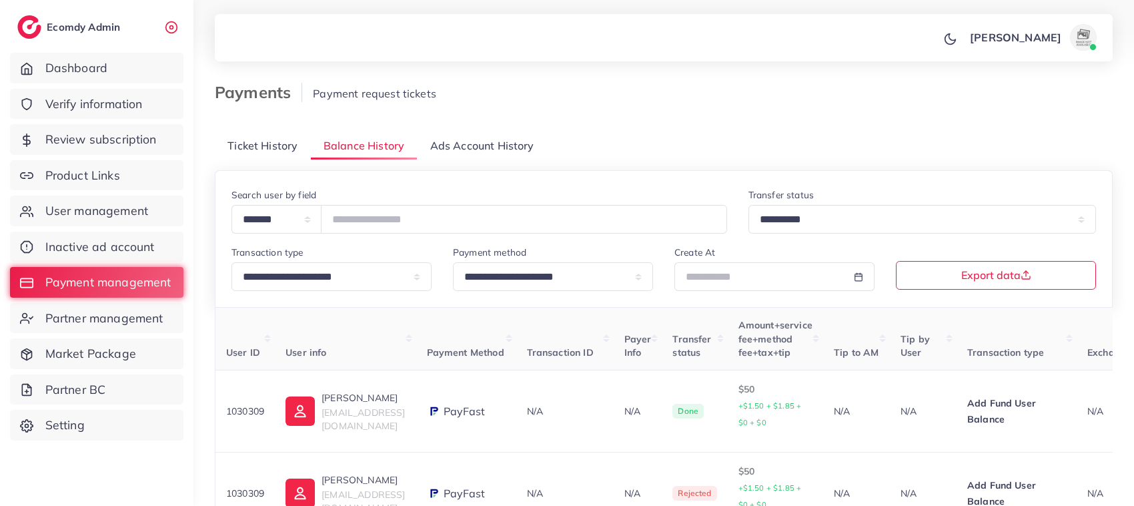 This screenshot has width=1134, height=506. Describe the element at coordinates (97, 354) in the screenshot. I see `a: Market Package` at that location.